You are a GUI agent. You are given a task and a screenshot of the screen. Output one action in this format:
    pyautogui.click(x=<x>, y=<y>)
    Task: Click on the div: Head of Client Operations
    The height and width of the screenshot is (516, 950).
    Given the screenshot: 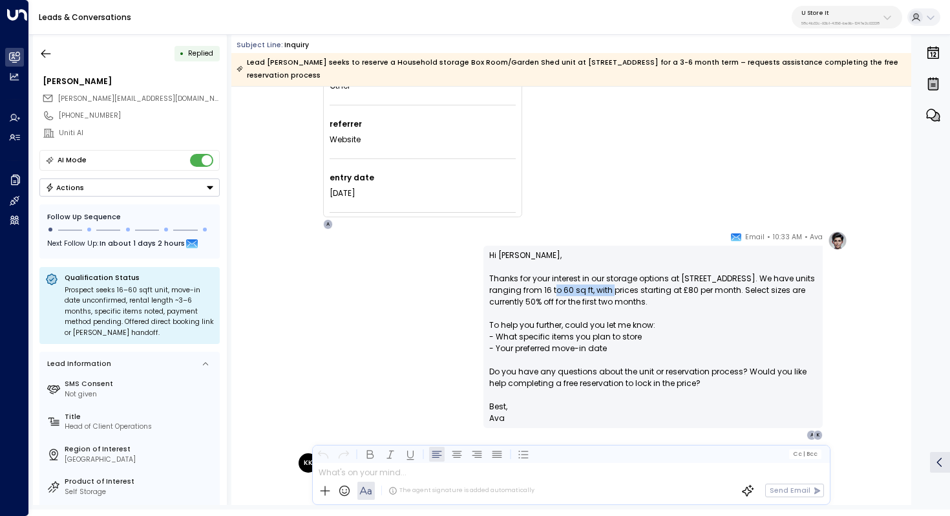 What is the action you would take?
    pyautogui.click(x=140, y=426)
    